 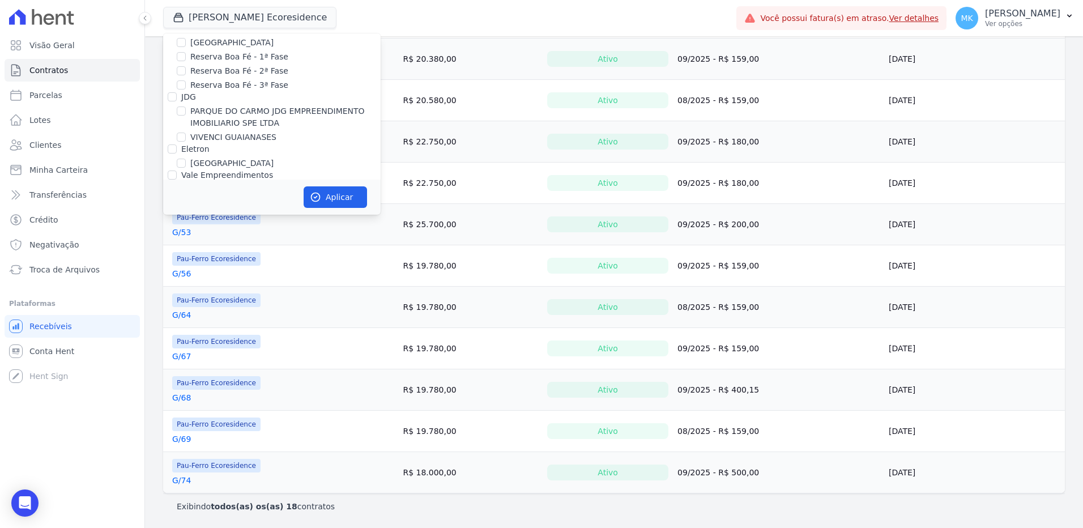 I want to click on label: PARQUE DO CARMO JDG EMPREENDIMENTO IMOBILIARIO SPE LTDA, so click(x=286, y=117).